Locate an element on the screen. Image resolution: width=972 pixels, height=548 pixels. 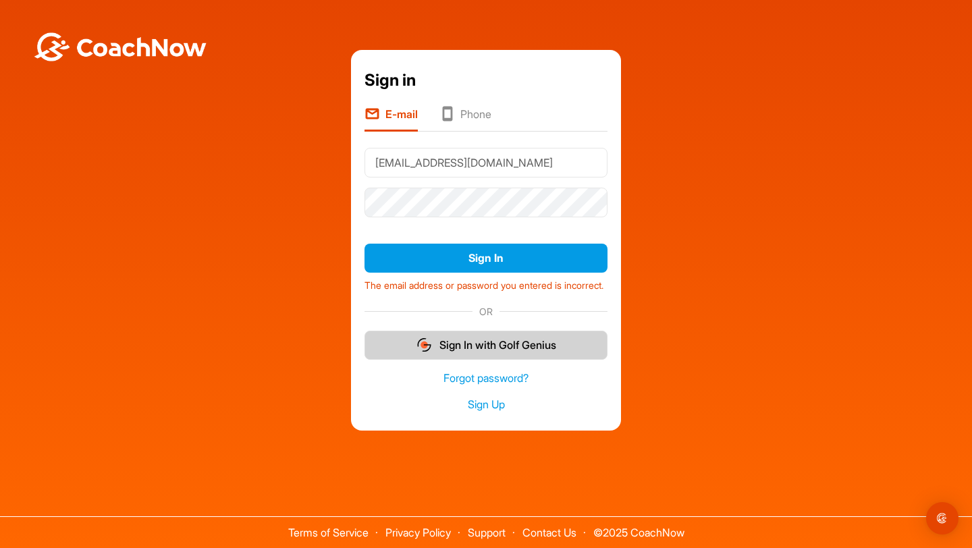
img: BwLJSsUCoWCh5upNqxVrqldRgqLPVwmV24tXu5FoVAoFEpwwqQ3VIfuoInZCoVCoTD4vwADAC3ZFMkVEQFDAAAAAElFTkSuQmCC is located at coordinates (120, 47).